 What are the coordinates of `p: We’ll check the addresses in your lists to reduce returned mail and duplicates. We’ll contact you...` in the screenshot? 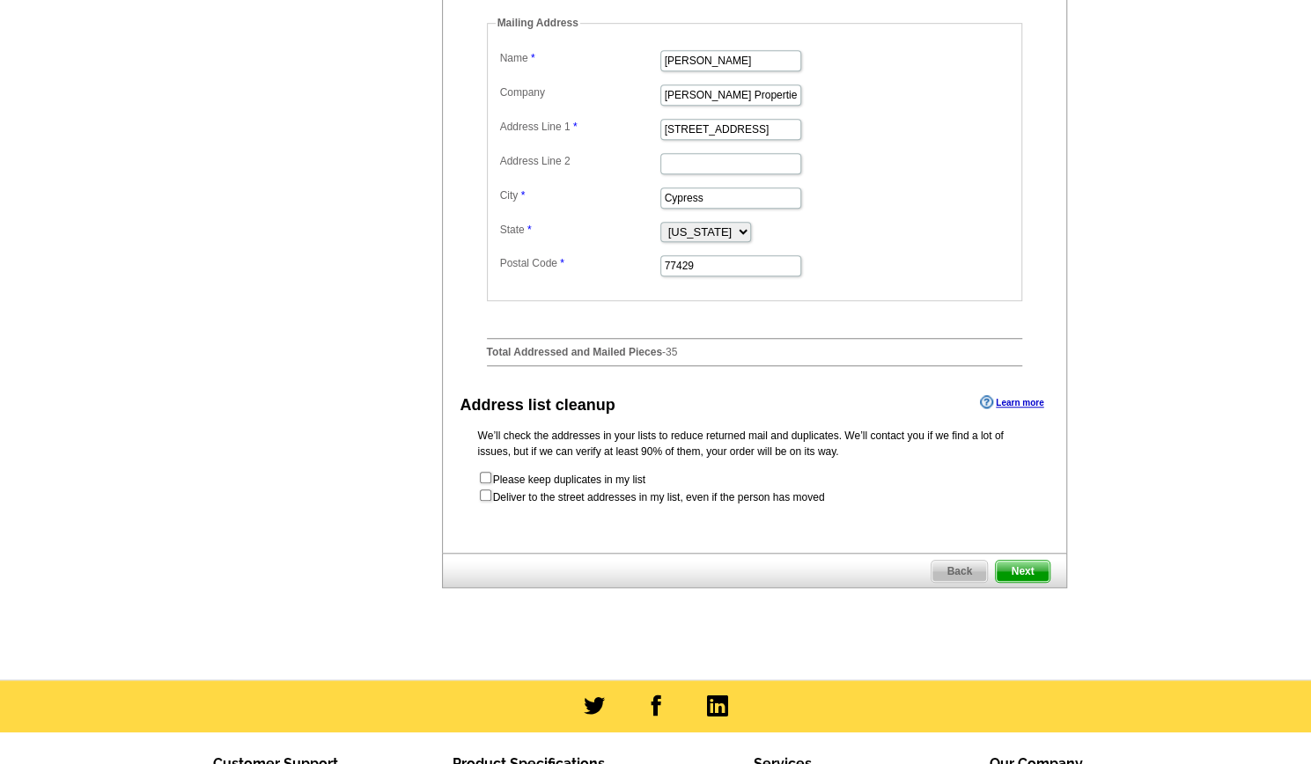 It's located at (754, 444).